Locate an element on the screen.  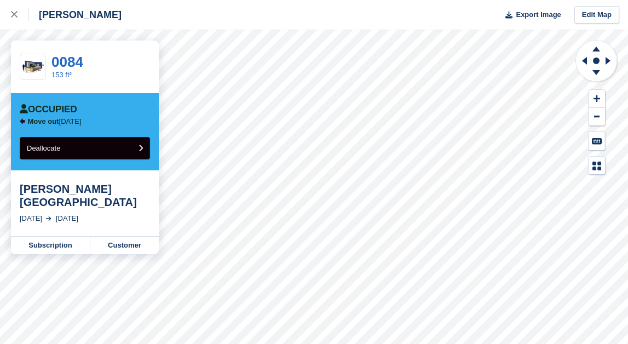
img: arrow-left-icn-90495f2de72eb5bd0bd1c3c35deca35cc13f817d75bef06ecd7c0b315636ce7e.svg is located at coordinates (22, 121).